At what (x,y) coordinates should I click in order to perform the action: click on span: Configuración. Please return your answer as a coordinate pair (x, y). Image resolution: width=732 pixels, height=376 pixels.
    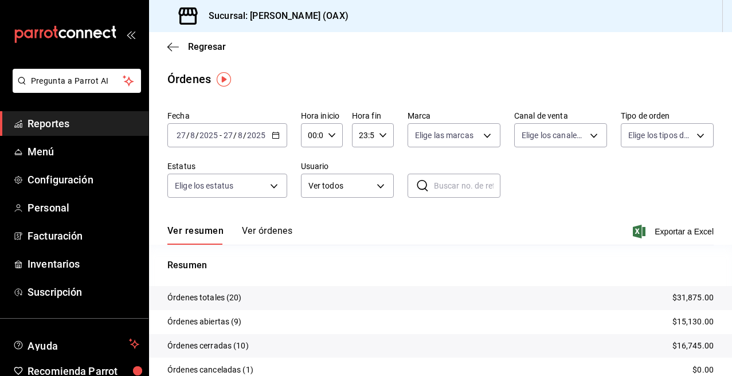
    Looking at the image, I should click on (83, 179).